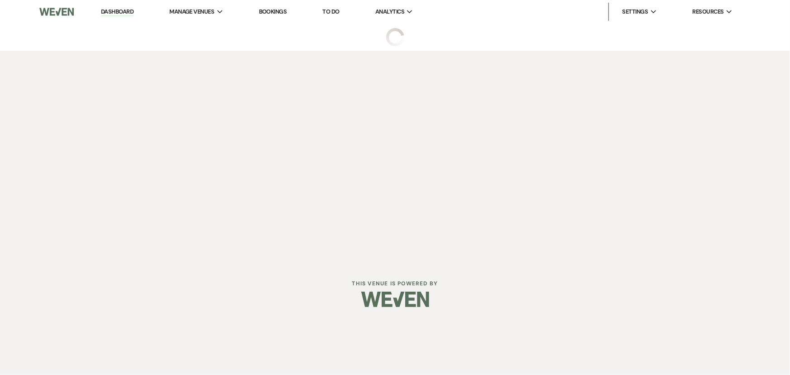 The width and height of the screenshot is (790, 375). I want to click on span: Manage Venues, so click(191, 12).